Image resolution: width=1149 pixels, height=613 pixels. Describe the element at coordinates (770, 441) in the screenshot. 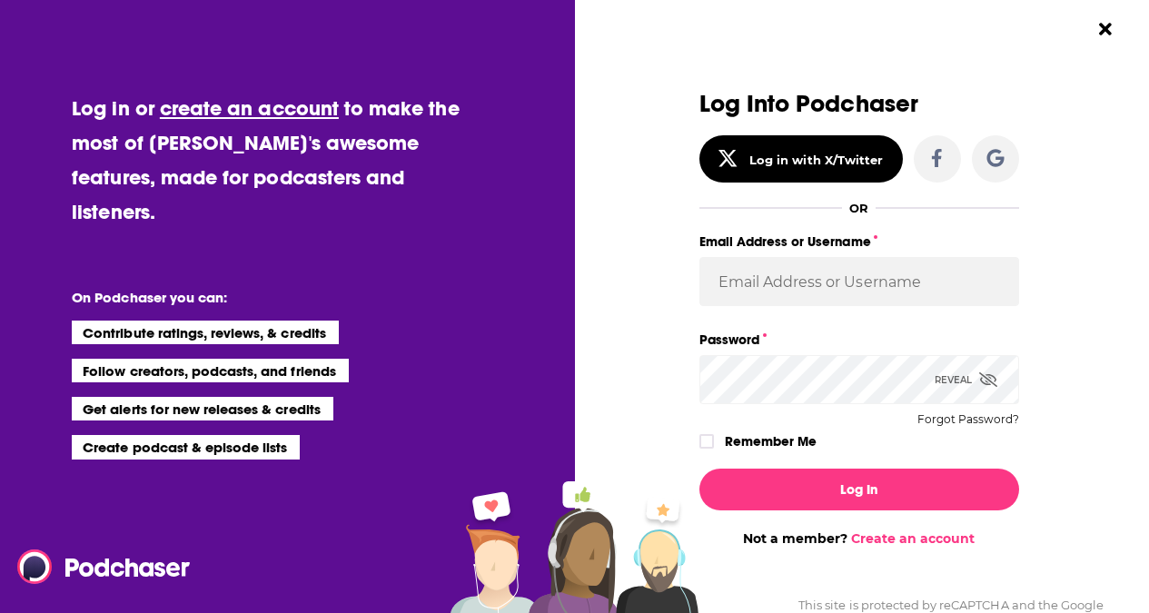

I see `label: Remember Me` at that location.